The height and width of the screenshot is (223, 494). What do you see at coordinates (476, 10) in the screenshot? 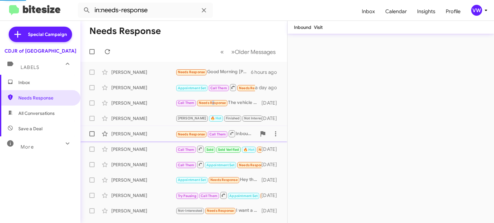
I see `button: vw` at bounding box center [476, 10].